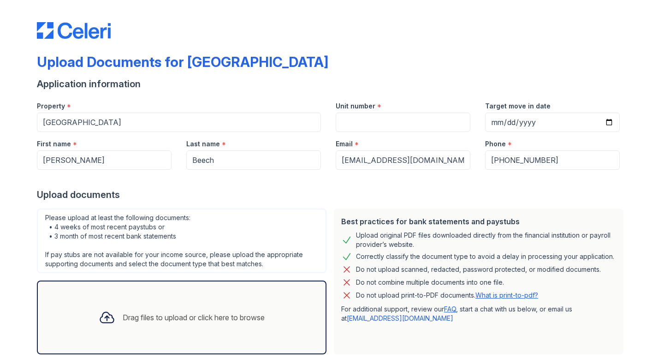 This screenshot has width=664, height=359. I want to click on div: Do not combine multiple documents into one file., so click(430, 282).